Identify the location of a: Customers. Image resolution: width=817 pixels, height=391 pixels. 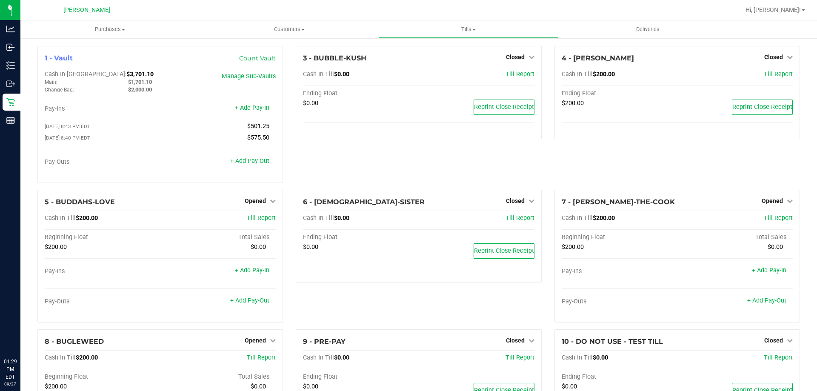
(289, 29).